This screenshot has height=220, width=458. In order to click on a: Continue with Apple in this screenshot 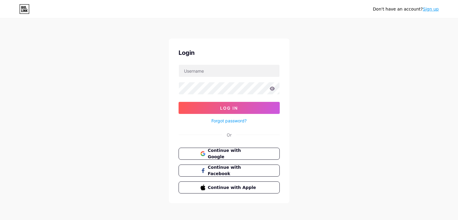, I will do `click(229, 187)`.